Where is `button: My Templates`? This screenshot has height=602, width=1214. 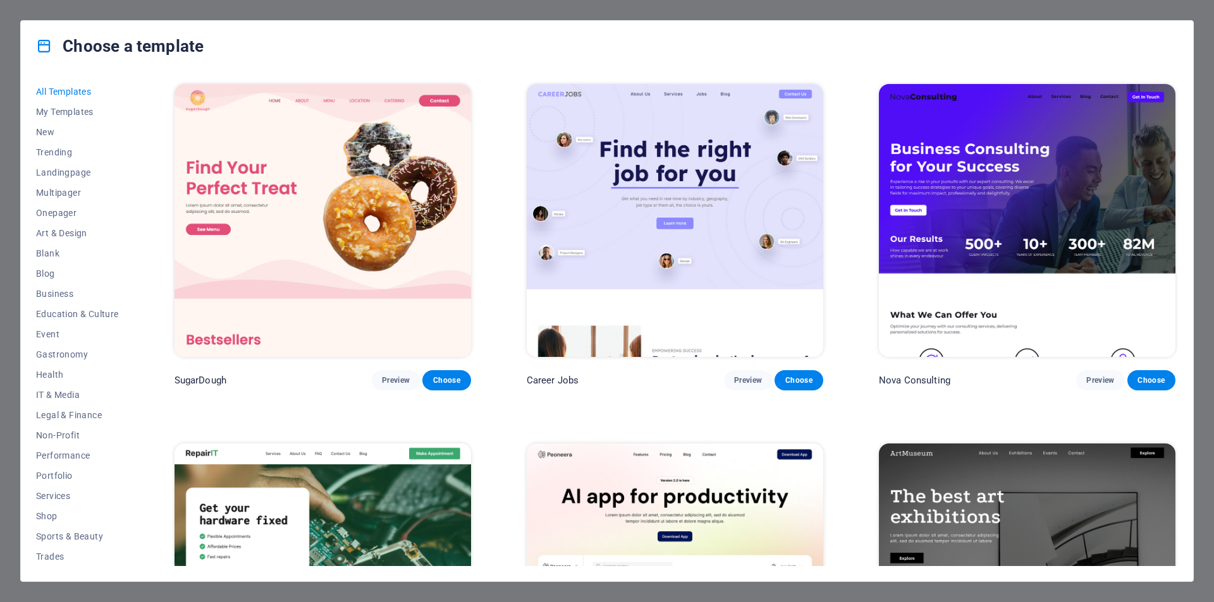
button: My Templates is located at coordinates (77, 112).